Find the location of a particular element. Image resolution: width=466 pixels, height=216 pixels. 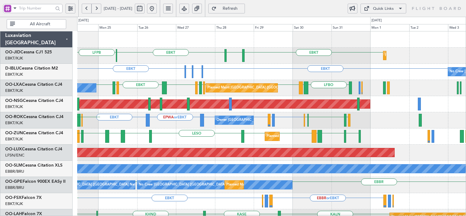

a: OO-LUXCessna Citation CJ4 is located at coordinates (34, 149).